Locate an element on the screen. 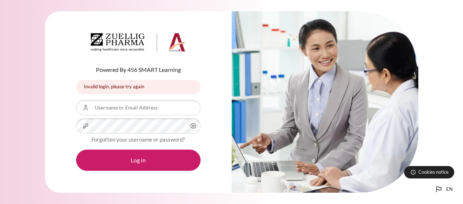 This screenshot has width=463, height=204. span: Cookies notice is located at coordinates (433, 172).